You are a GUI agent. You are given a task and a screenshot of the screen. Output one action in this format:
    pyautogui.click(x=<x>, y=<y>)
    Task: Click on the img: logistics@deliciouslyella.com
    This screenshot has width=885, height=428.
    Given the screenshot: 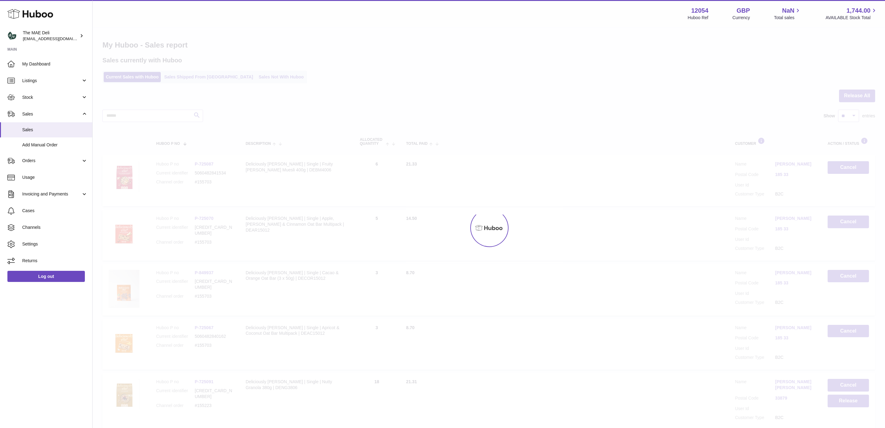 What is the action you would take?
    pyautogui.click(x=12, y=36)
    